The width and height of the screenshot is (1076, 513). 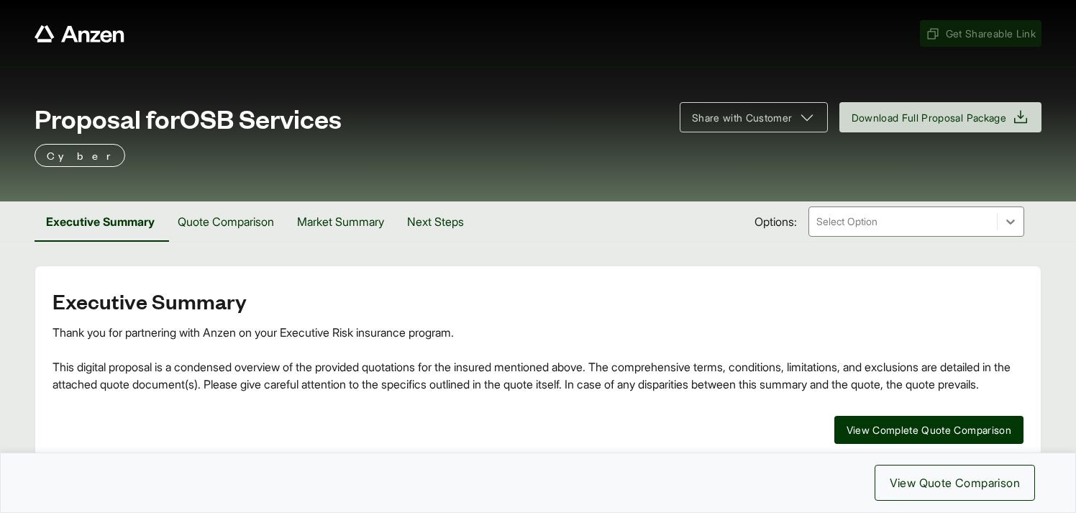 What do you see at coordinates (954, 483) in the screenshot?
I see `a: View Quote Comparison` at bounding box center [954, 483].